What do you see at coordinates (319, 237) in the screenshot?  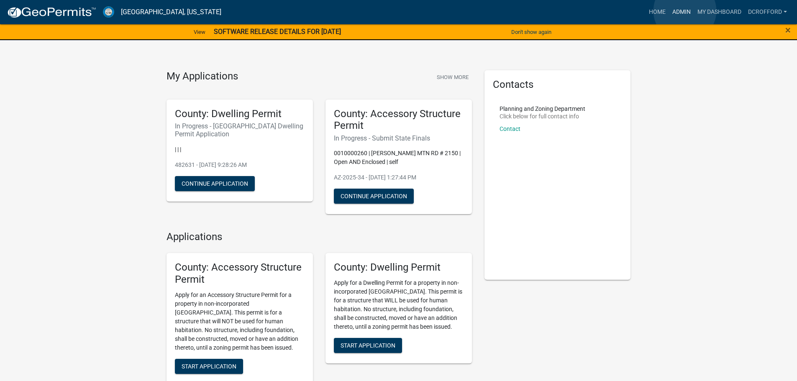 I see `h4: Applications` at bounding box center [319, 237].